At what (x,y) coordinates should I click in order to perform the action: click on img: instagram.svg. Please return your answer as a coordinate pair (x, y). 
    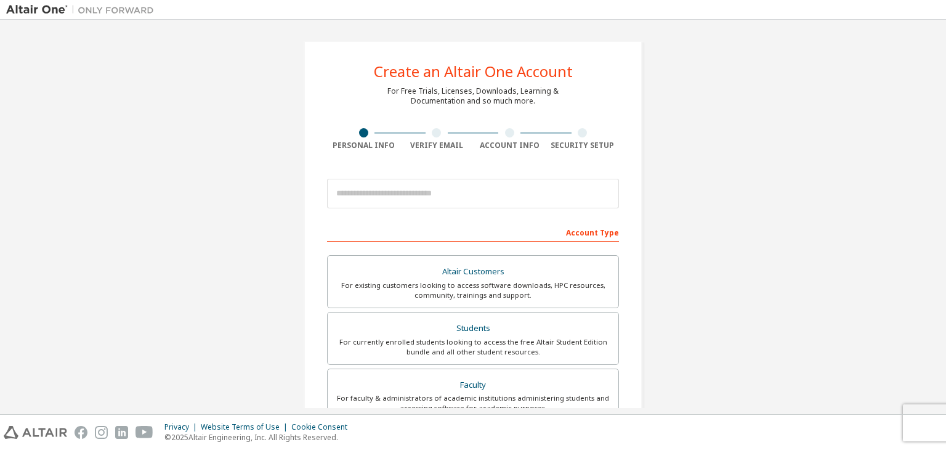
    Looking at the image, I should click on (101, 432).